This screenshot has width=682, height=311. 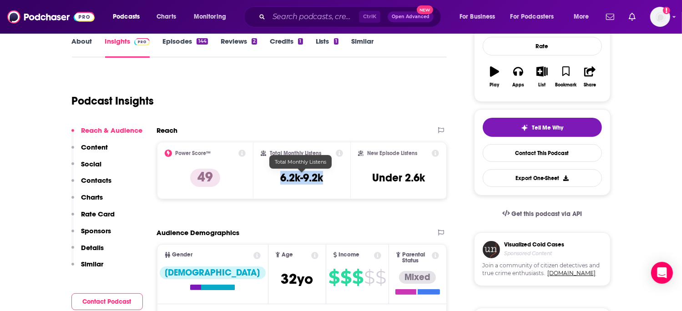 What do you see at coordinates (410, 17) in the screenshot?
I see `span: Open Advanced` at bounding box center [410, 17].